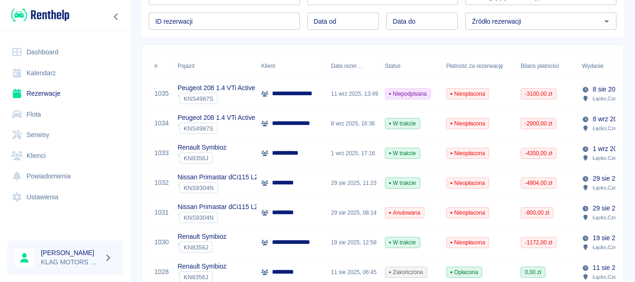 The image size is (635, 282). Describe the element at coordinates (161, 272) in the screenshot. I see `a: 1028` at that location.